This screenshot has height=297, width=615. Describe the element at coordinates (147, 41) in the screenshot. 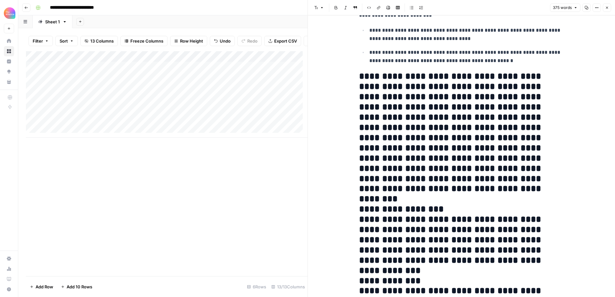

I see `span: Freeze Columns` at that location.